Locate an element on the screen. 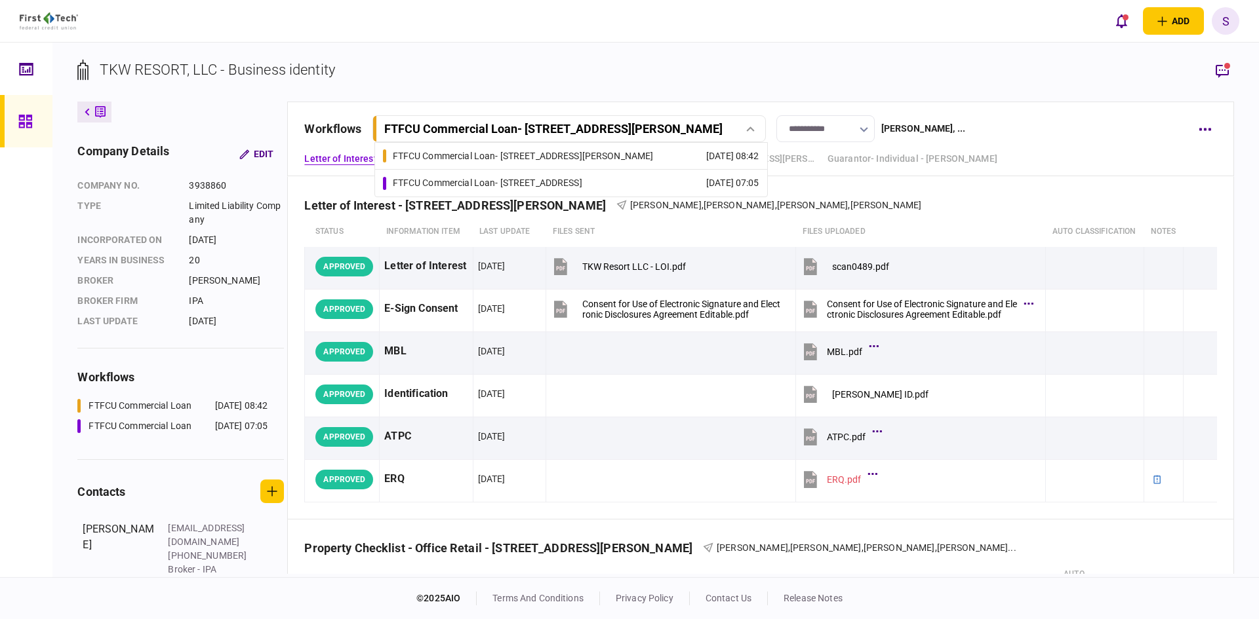  div: company no. is located at coordinates (127, 186).